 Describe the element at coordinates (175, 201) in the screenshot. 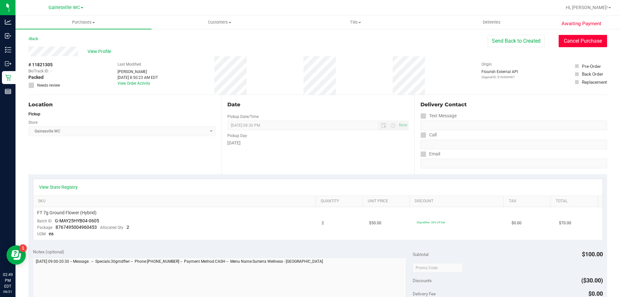

I see `a: SKU` at that location.